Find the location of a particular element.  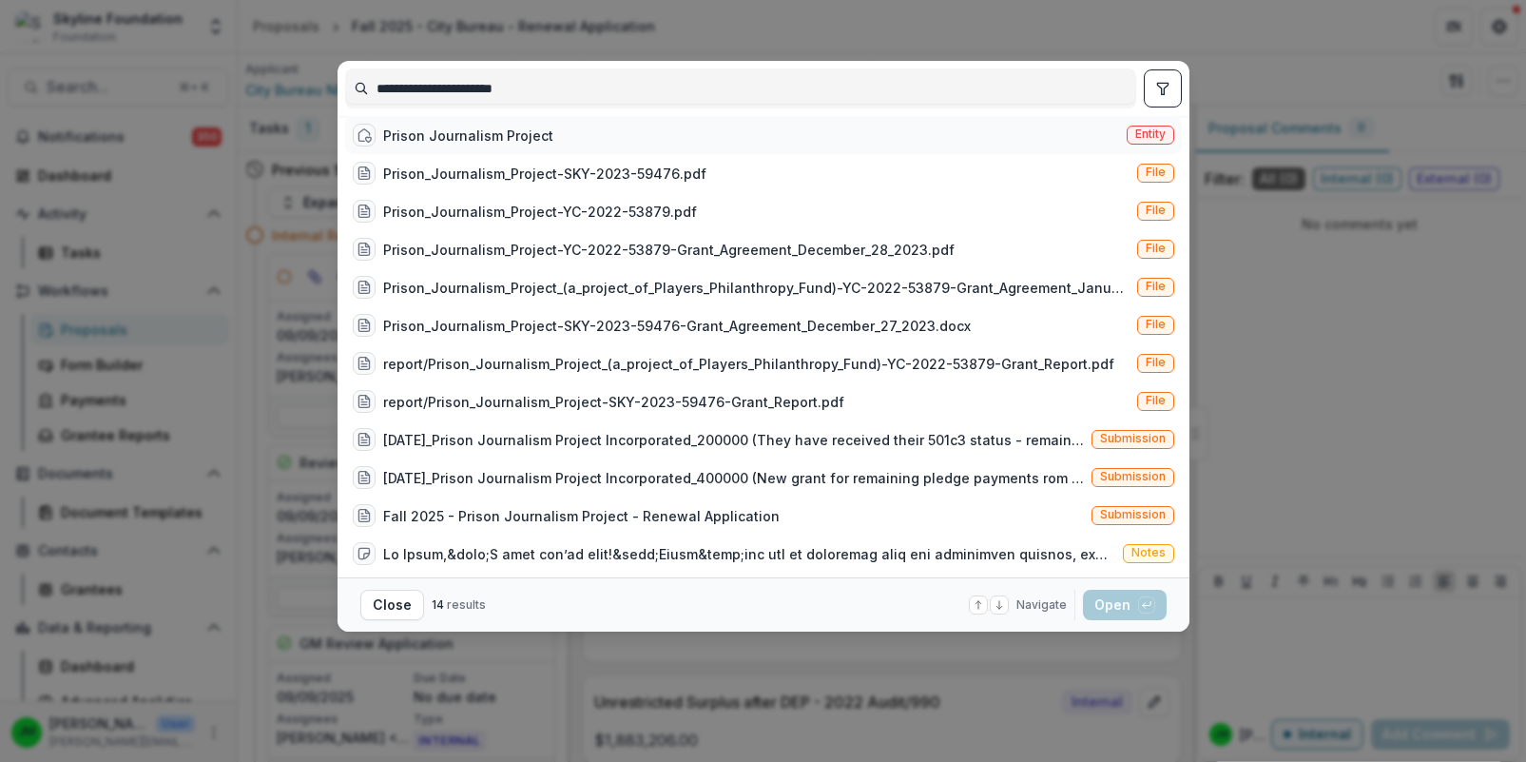

div: report/Prison_Journalism_Project-SKY-2023-59476-Grant_Report.pdf is located at coordinates (613, 401).